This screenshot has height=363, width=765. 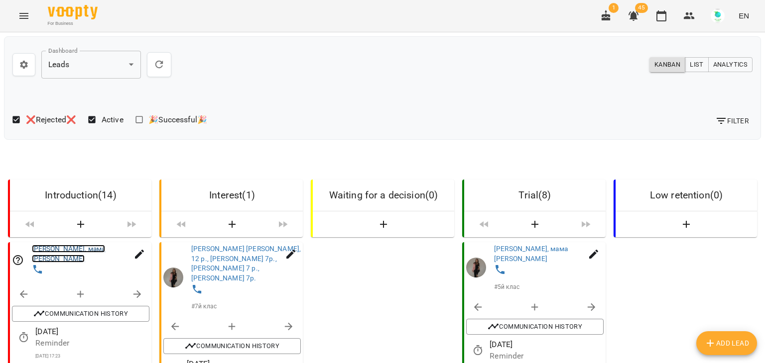 I want to click on svg: Responsible employee is not set, so click(x=18, y=260).